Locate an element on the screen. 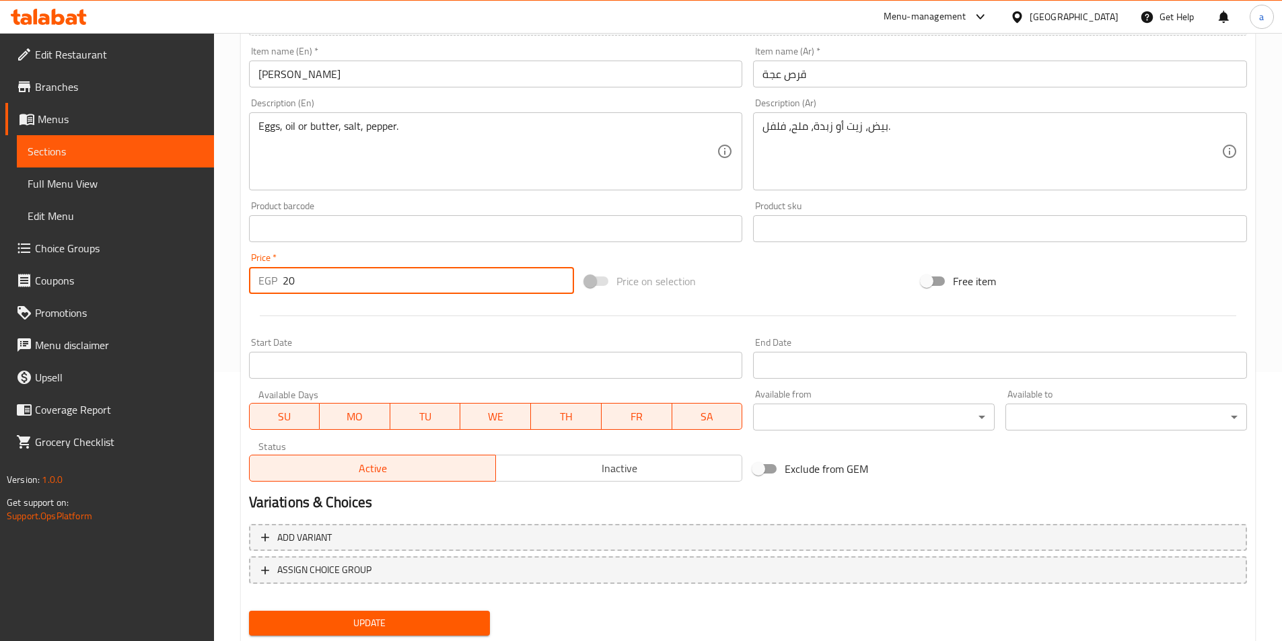 This screenshot has height=641, width=1282. a: Menu disclaimer is located at coordinates (110, 345).